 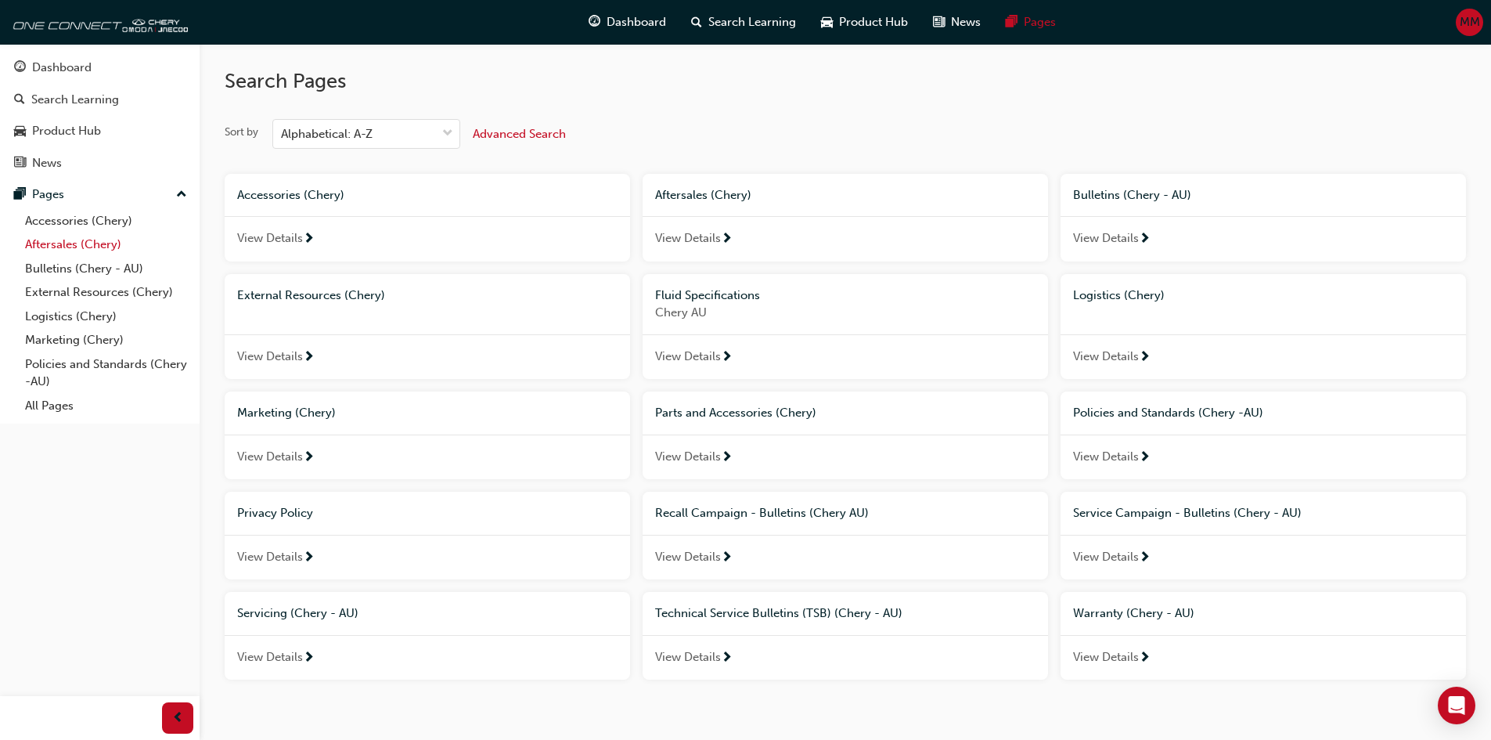 I want to click on span: External Resources (Chery), so click(x=311, y=295).